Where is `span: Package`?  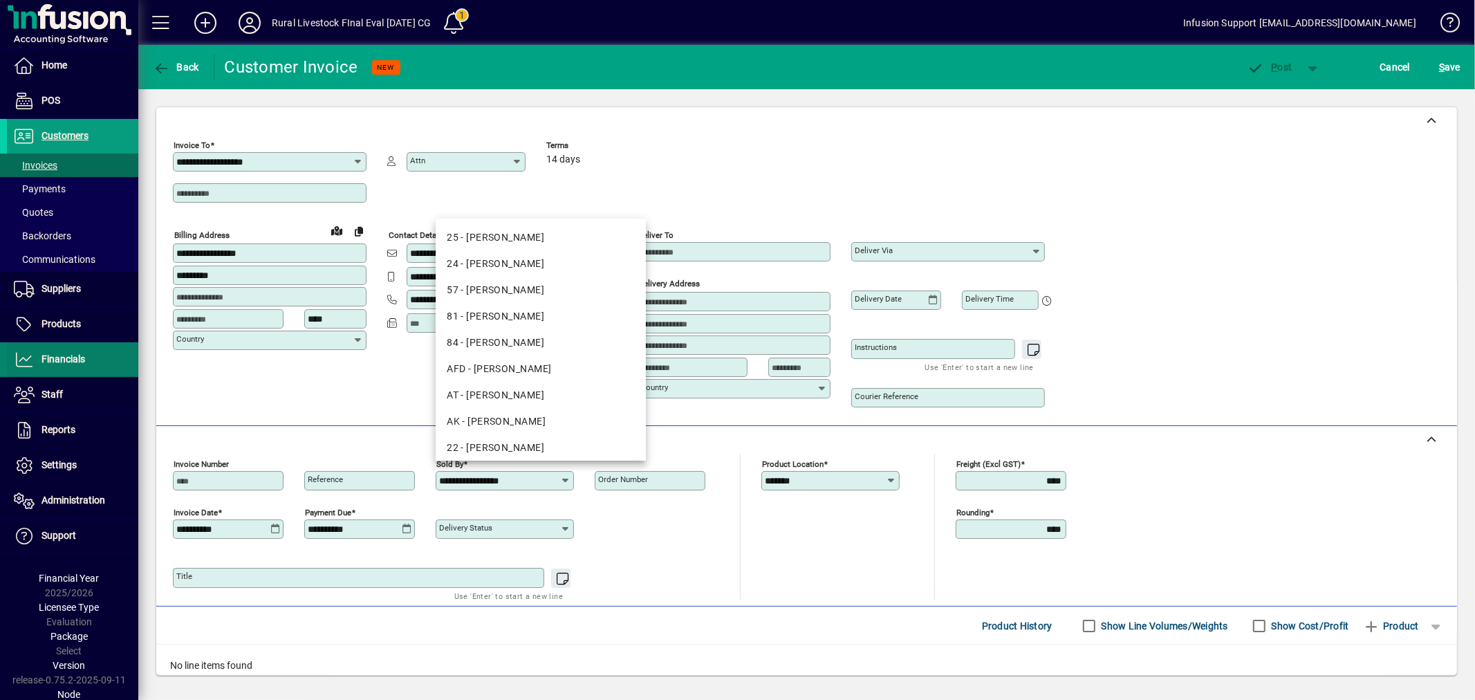
span: Package is located at coordinates (69, 636).